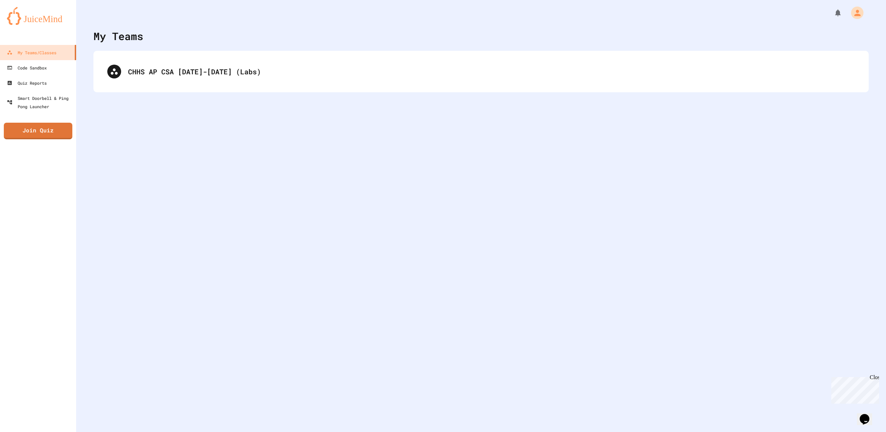 The image size is (886, 432). What do you see at coordinates (25, 23) in the screenshot?
I see `div: Chat with us now!Close` at bounding box center [25, 23].